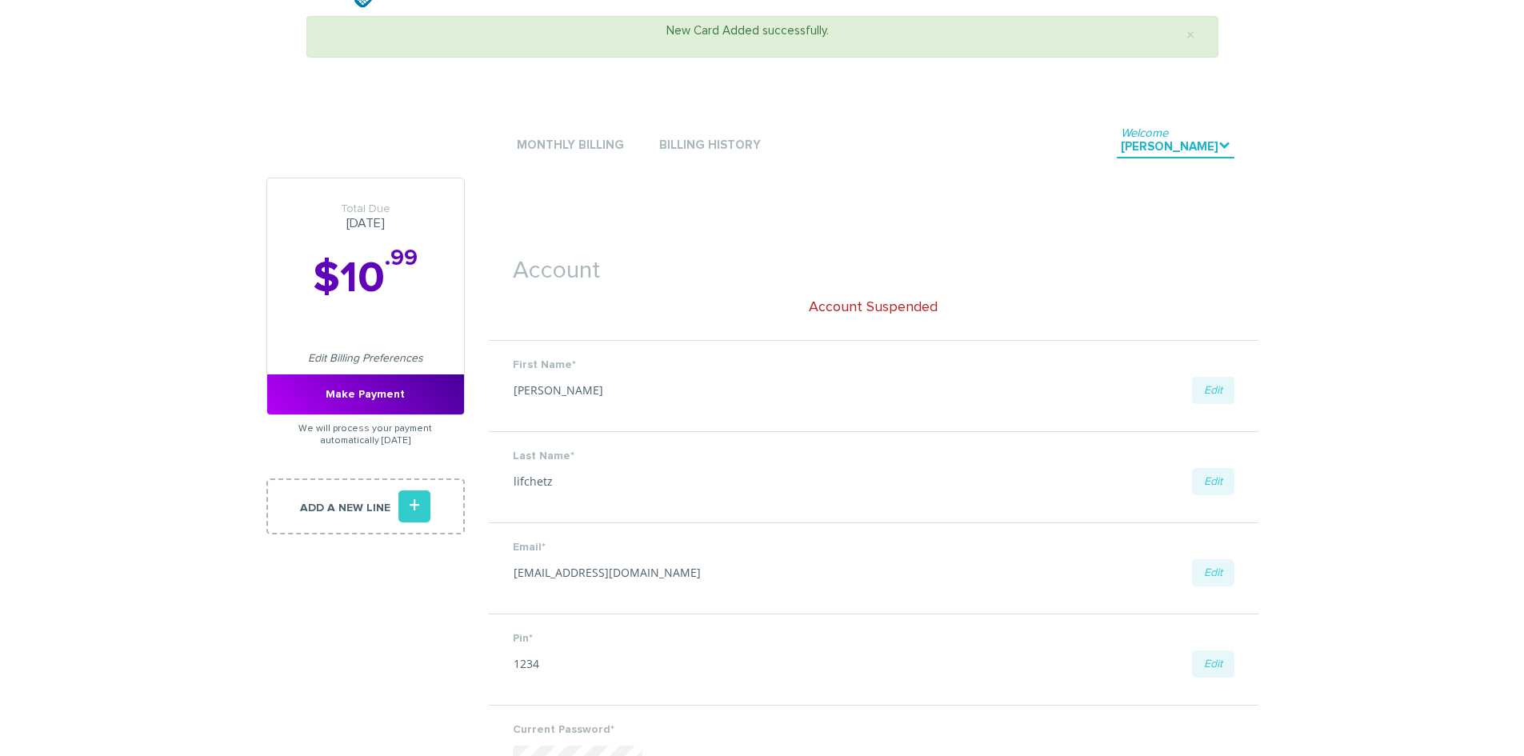 The height and width of the screenshot is (756, 1524). I want to click on h2: $10, so click(366, 278).